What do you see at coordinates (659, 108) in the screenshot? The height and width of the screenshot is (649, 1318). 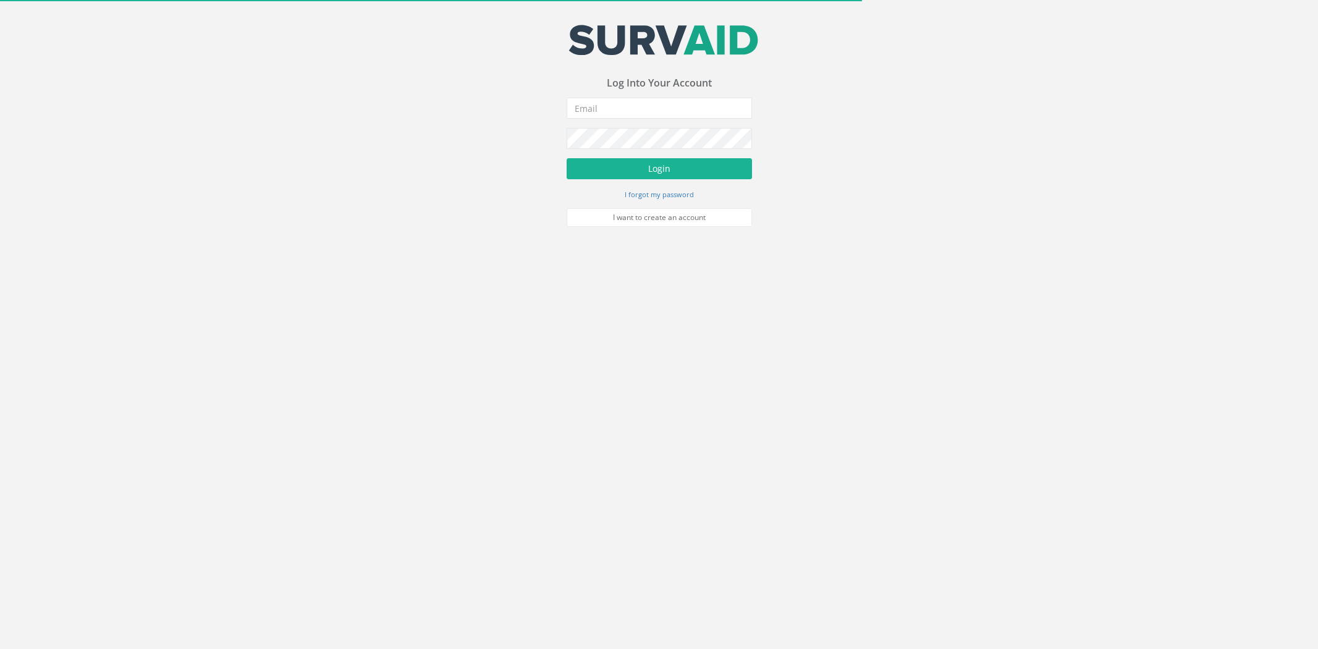 I see `input: Email` at bounding box center [659, 108].